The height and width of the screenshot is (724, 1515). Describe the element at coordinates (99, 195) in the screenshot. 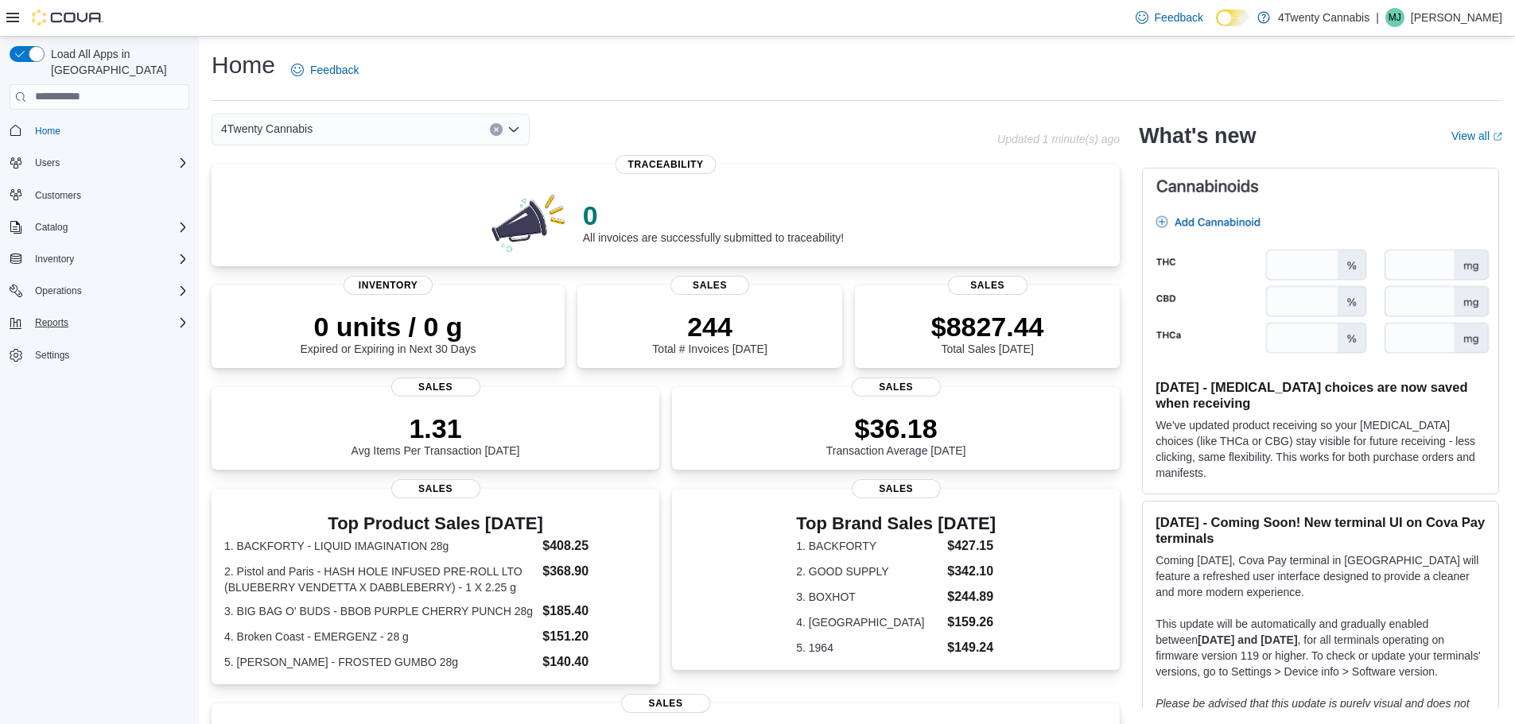

I see `button: Customers` at that location.